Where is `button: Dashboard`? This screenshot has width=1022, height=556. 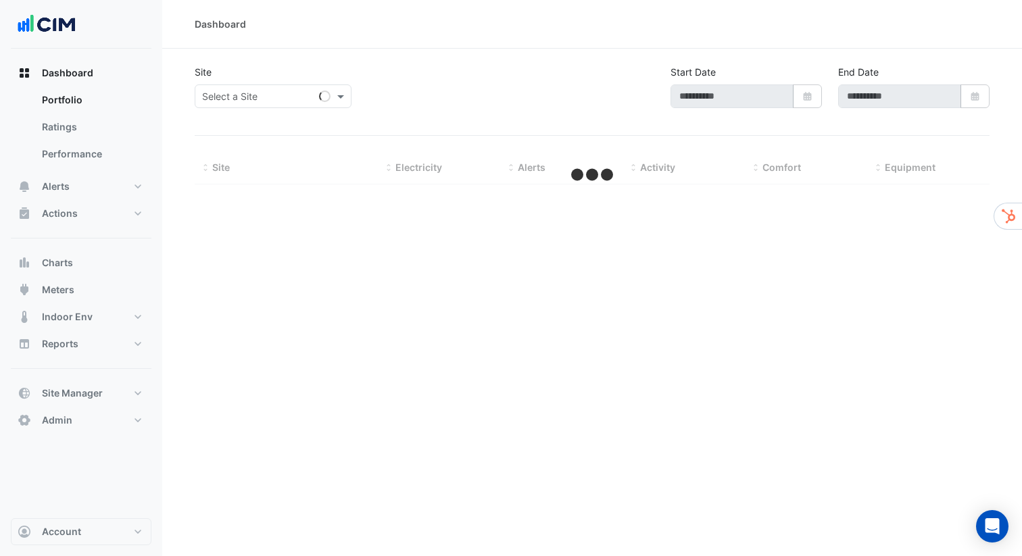
button: Dashboard is located at coordinates (81, 73).